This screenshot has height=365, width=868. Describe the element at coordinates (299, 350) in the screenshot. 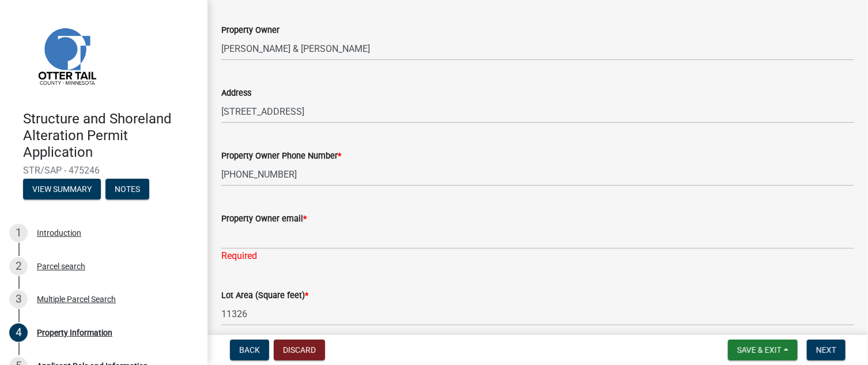

I see `button: Discard` at that location.